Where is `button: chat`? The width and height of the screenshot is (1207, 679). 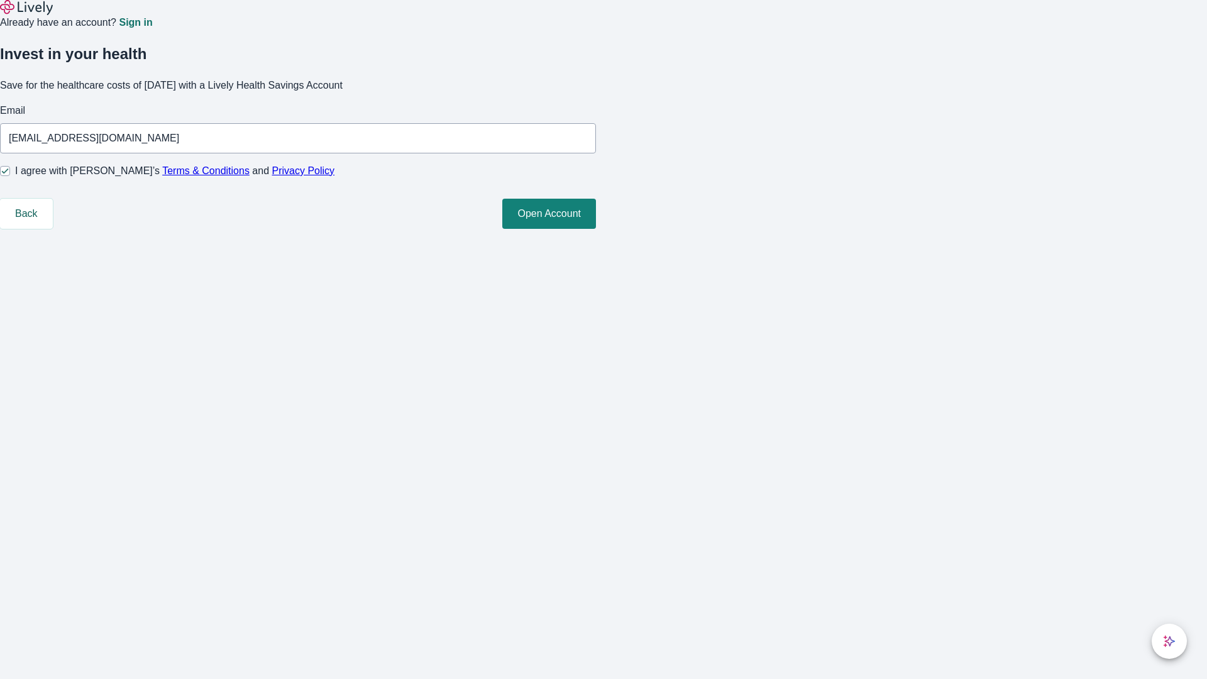 button: chat is located at coordinates (1169, 641).